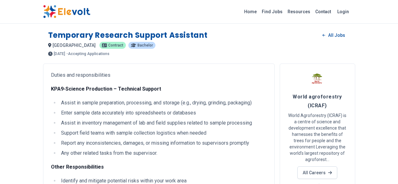  I want to click on h1: Temporary Research Support Assistant, so click(128, 35).